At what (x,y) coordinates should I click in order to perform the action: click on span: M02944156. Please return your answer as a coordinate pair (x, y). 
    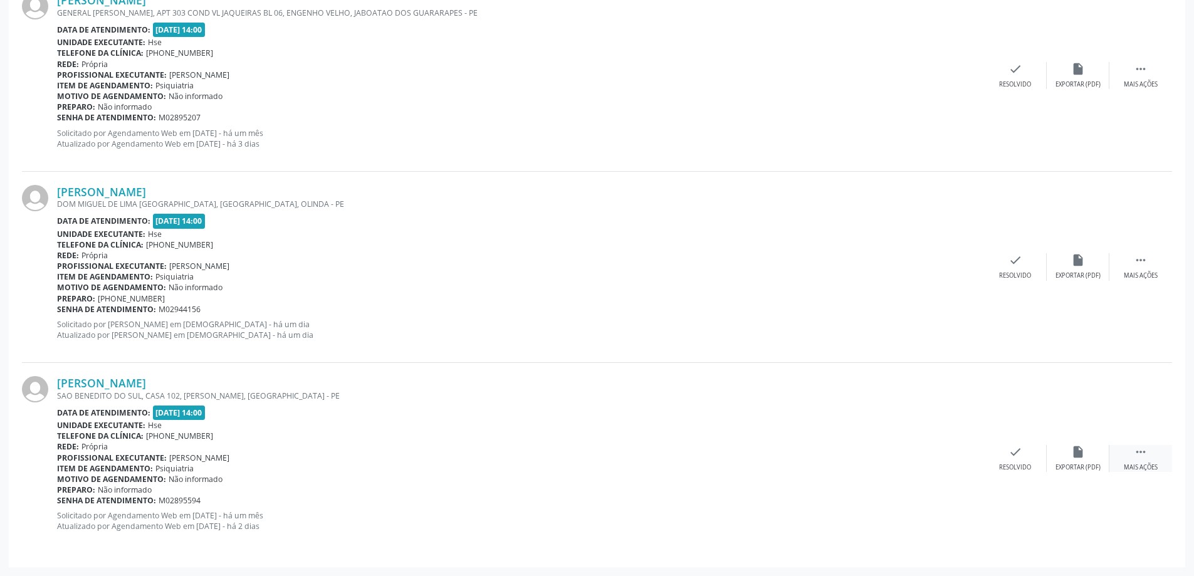
    Looking at the image, I should click on (179, 309).